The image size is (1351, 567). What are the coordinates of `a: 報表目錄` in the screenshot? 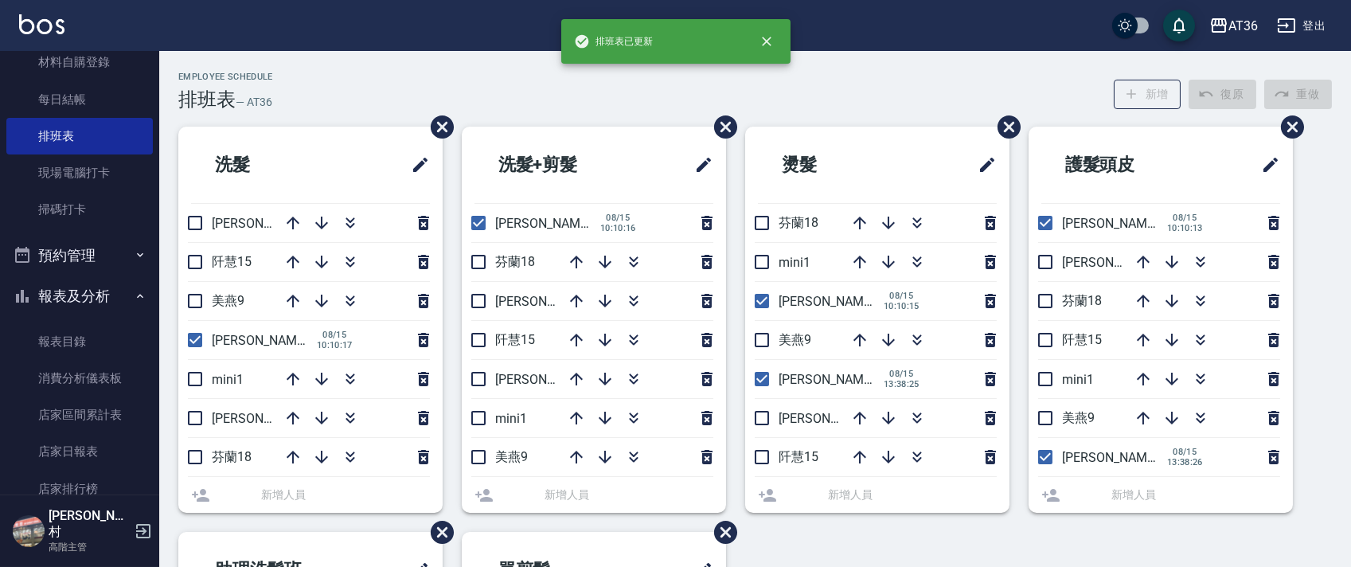 It's located at (80, 341).